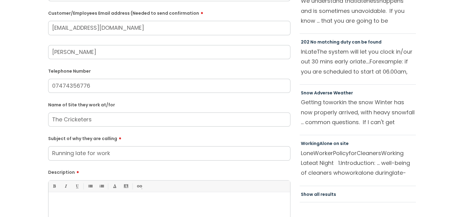 The height and width of the screenshot is (217, 464). I want to click on a: Snow Adverse Weather, so click(327, 93).